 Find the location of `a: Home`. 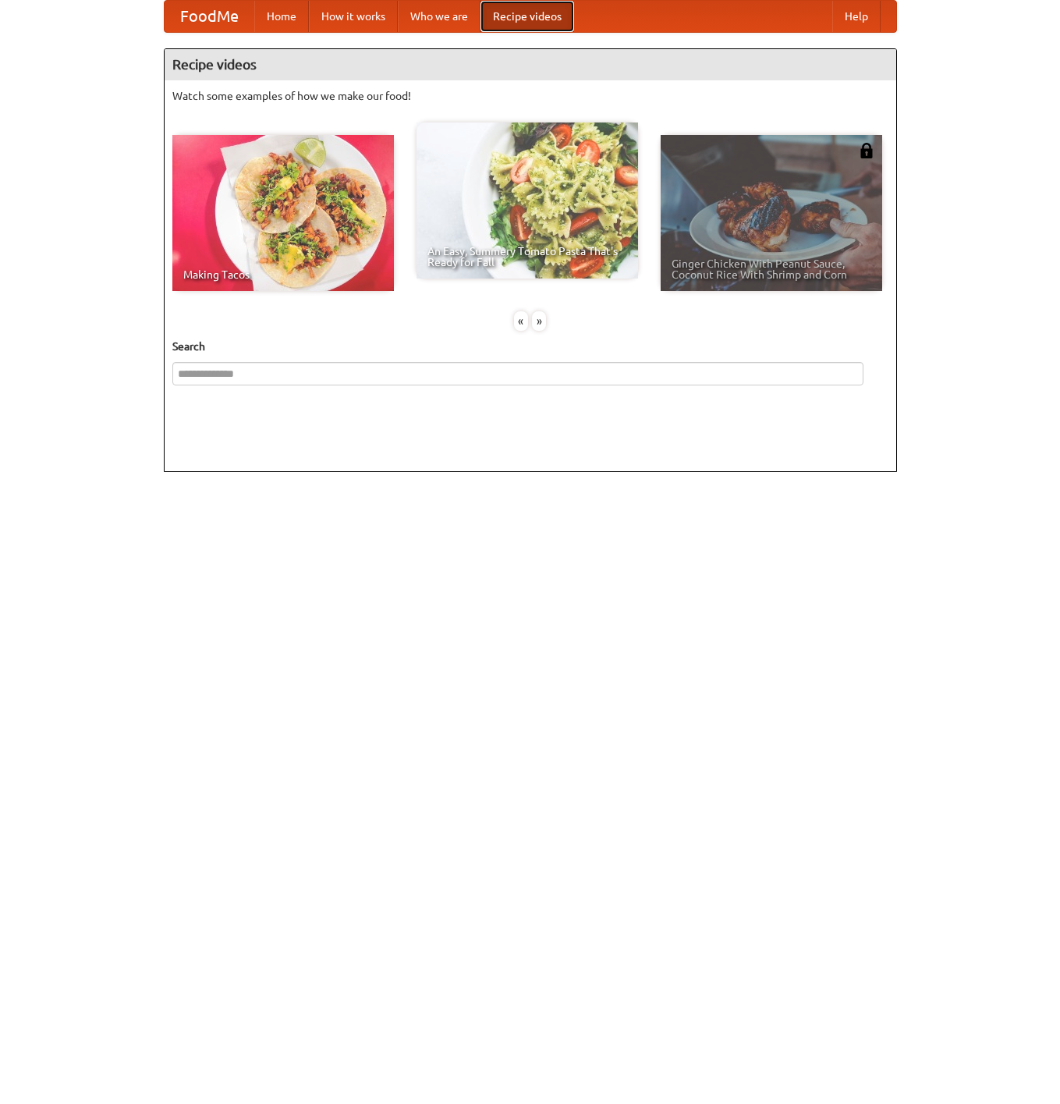

a: Home is located at coordinates (282, 16).